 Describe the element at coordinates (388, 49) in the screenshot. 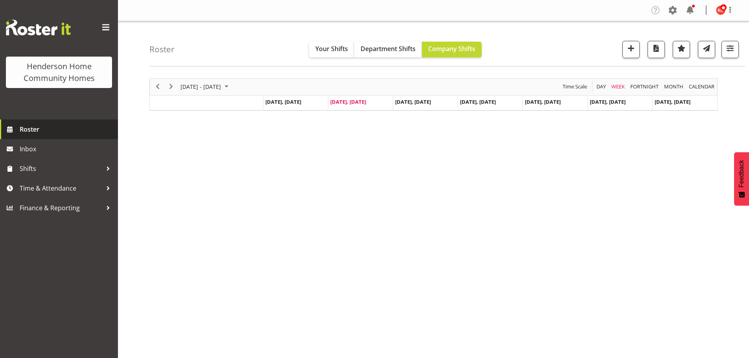

I see `span: Department Shifts` at that location.